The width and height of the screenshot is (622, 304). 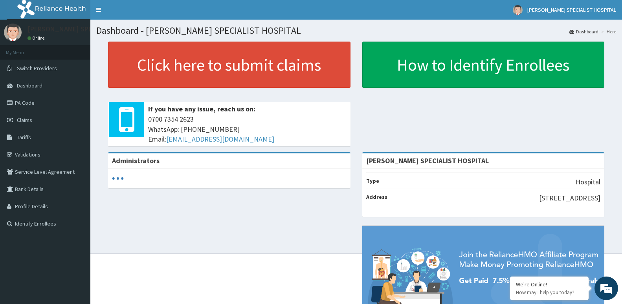 What do you see at coordinates (135, 161) in the screenshot?
I see `b: Administrators` at bounding box center [135, 161].